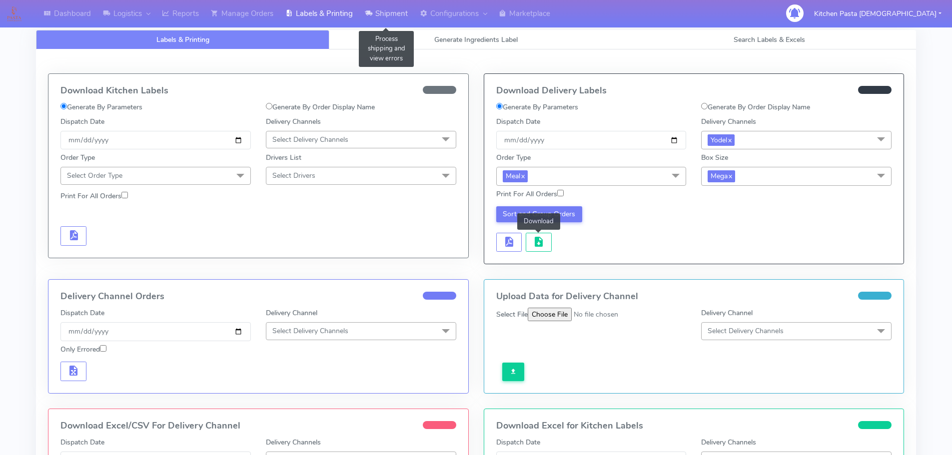 The height and width of the screenshot is (455, 952). Describe the element at coordinates (83, 349) in the screenshot. I see `label: Only Errored` at that location.